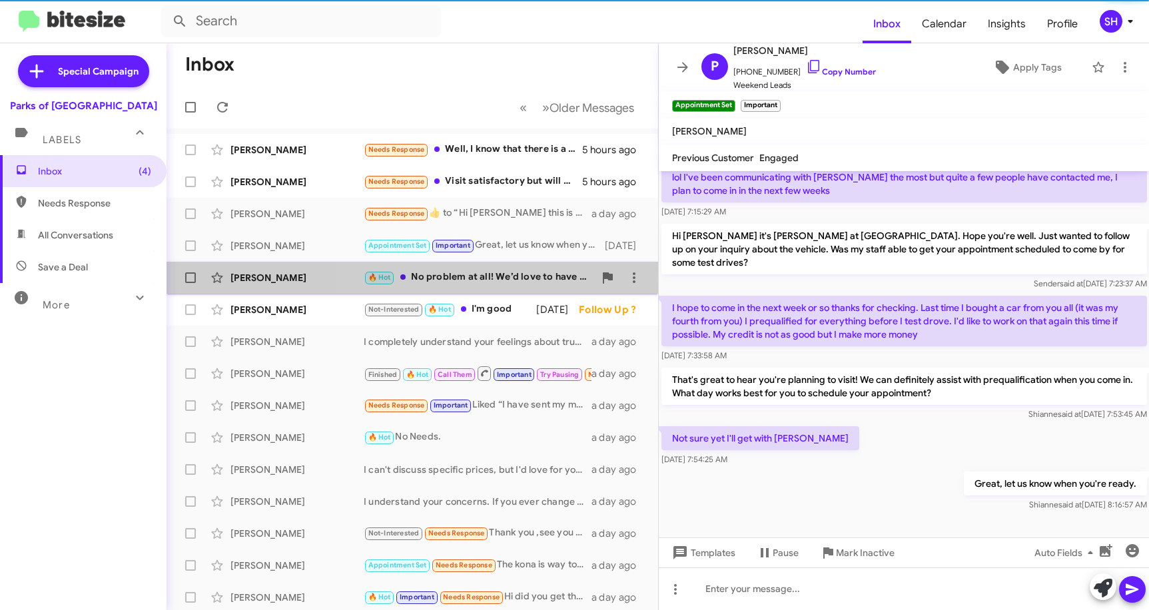 The image size is (1149, 610). Describe the element at coordinates (761, 106) in the screenshot. I see `small: Important` at that location.